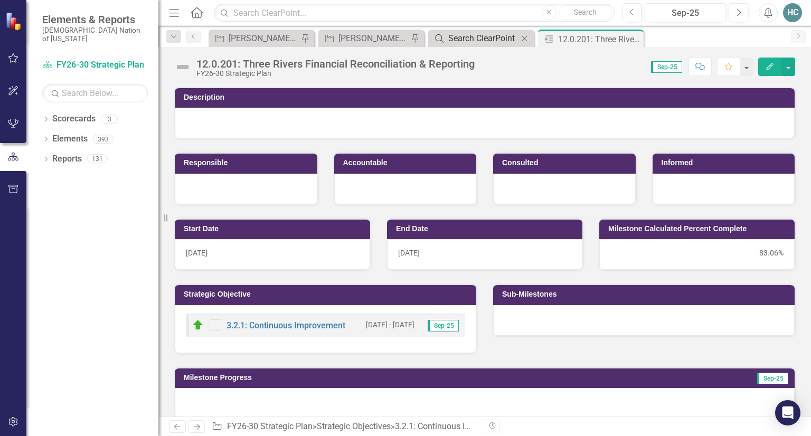  Describe the element at coordinates (183, 67) in the screenshot. I see `img: Not Defined` at that location.